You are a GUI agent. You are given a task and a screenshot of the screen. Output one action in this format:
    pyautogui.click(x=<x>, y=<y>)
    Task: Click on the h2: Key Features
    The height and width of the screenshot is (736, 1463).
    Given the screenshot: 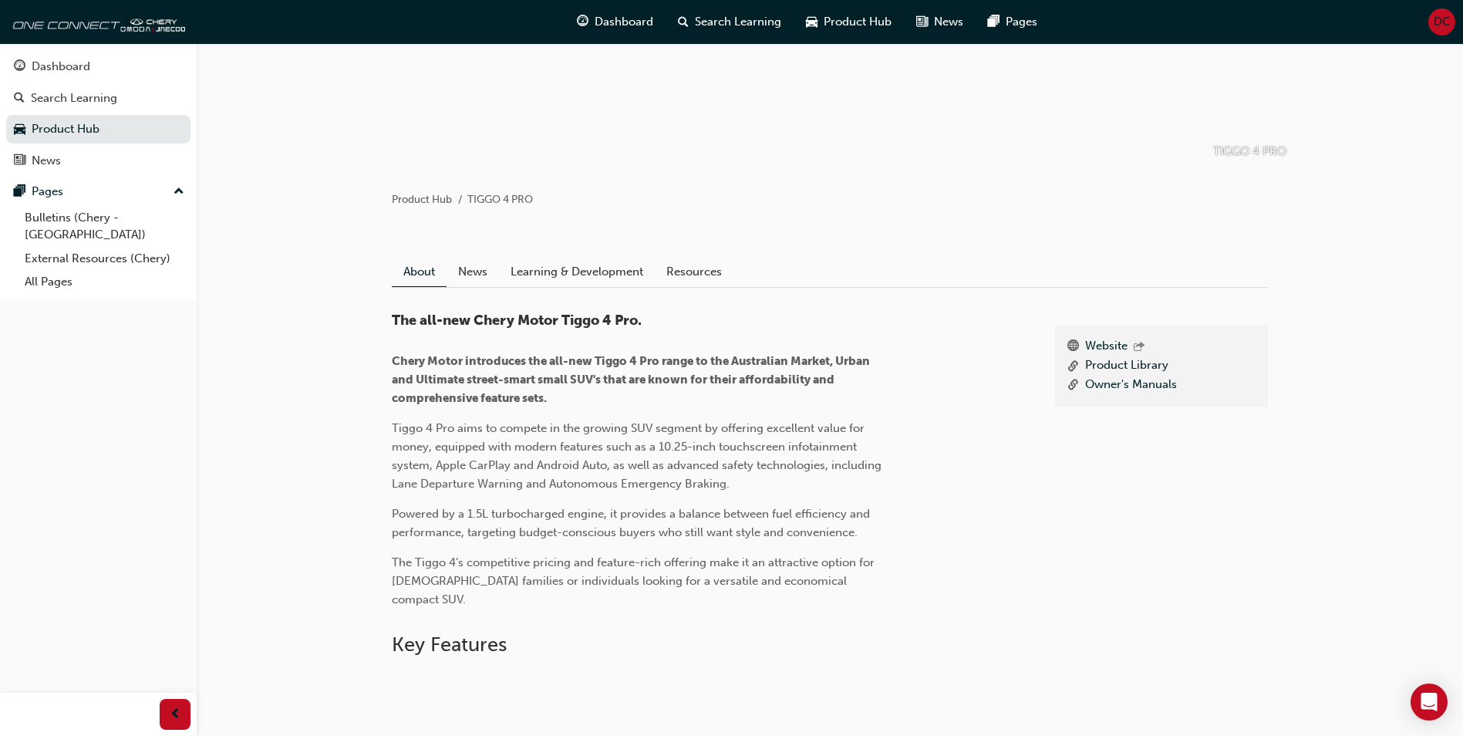 What is the action you would take?
    pyautogui.click(x=830, y=645)
    